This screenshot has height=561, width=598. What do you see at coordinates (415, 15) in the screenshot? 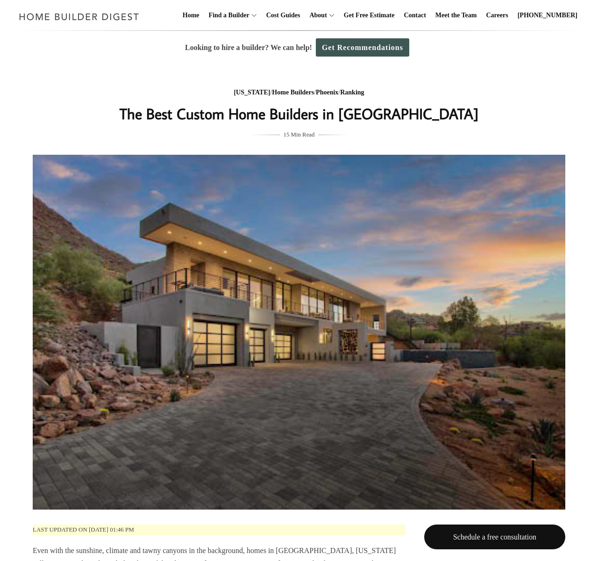
I see `a: Contact` at bounding box center [415, 15].